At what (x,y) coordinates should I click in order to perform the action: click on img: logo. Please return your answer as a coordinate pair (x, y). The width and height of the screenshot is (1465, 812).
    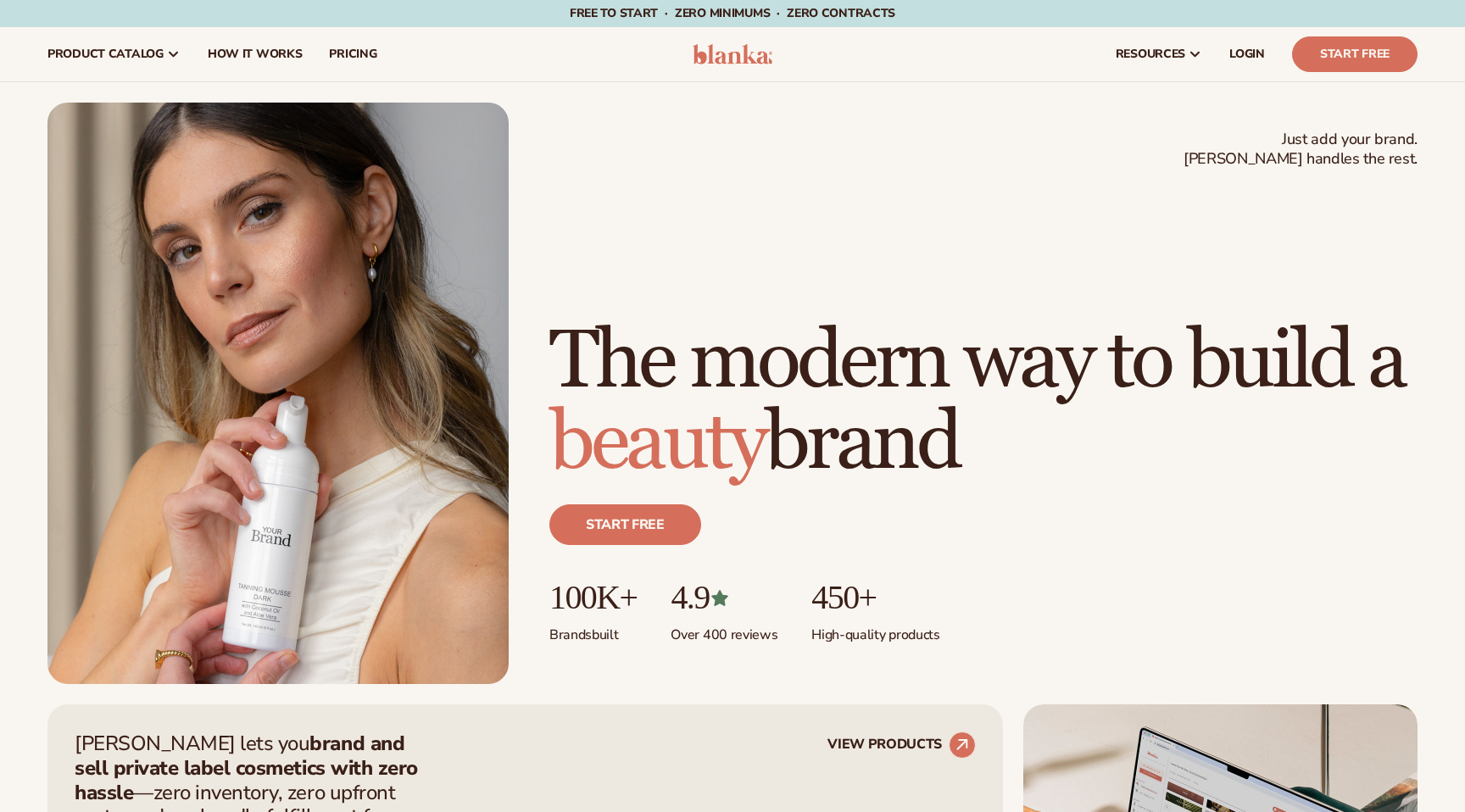
    Looking at the image, I should click on (733, 55).